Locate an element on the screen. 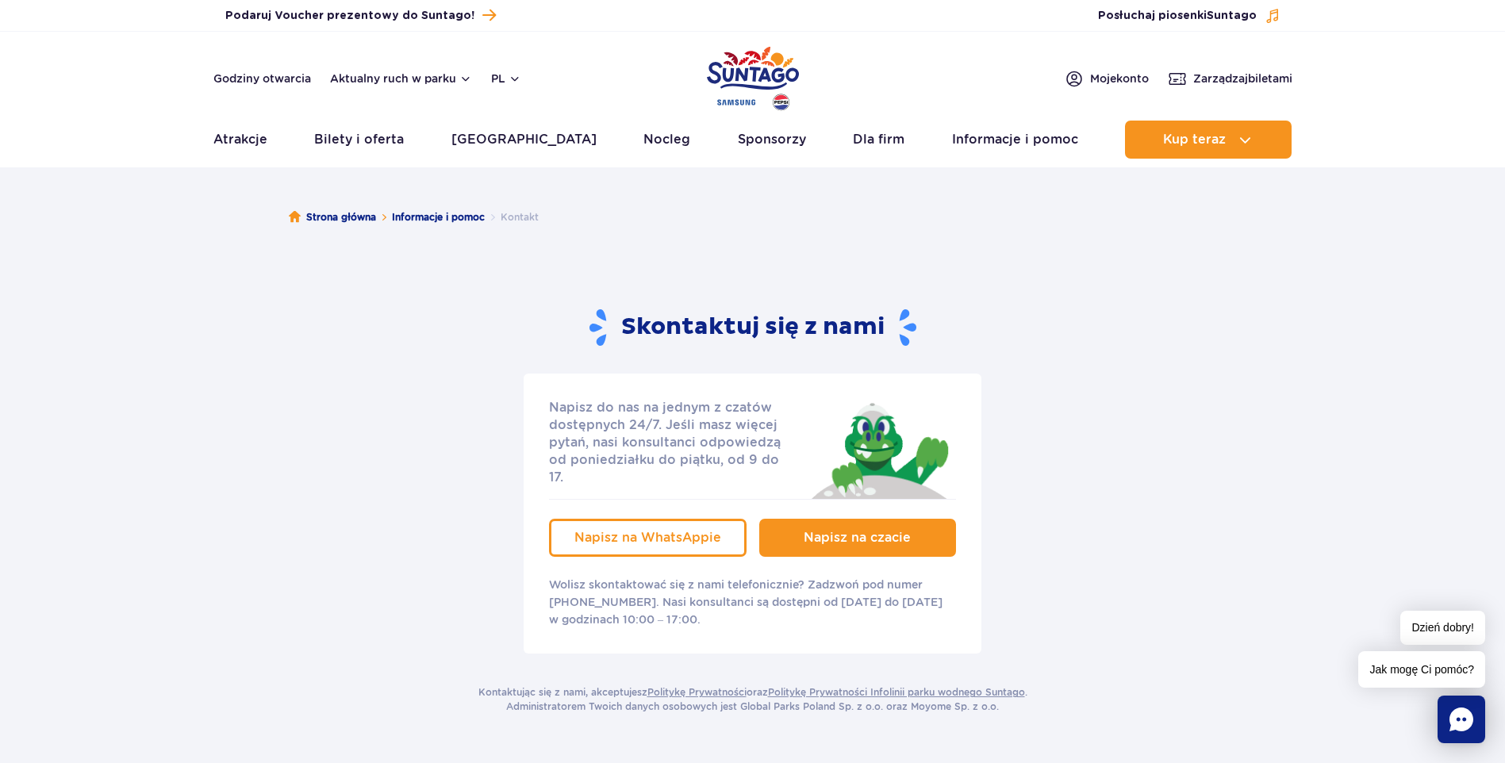  a: Strona główna is located at coordinates (332, 217).